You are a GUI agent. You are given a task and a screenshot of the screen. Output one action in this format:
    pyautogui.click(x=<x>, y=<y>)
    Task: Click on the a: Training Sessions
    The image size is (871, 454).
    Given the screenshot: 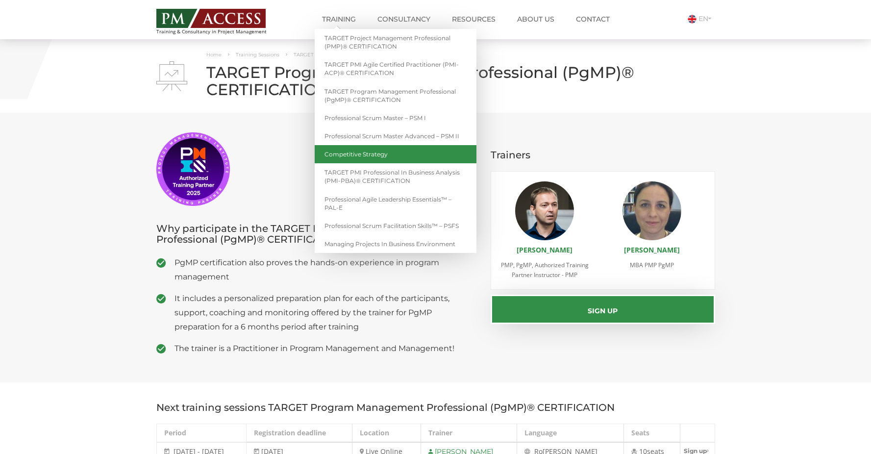 What is the action you would take?
    pyautogui.click(x=257, y=54)
    